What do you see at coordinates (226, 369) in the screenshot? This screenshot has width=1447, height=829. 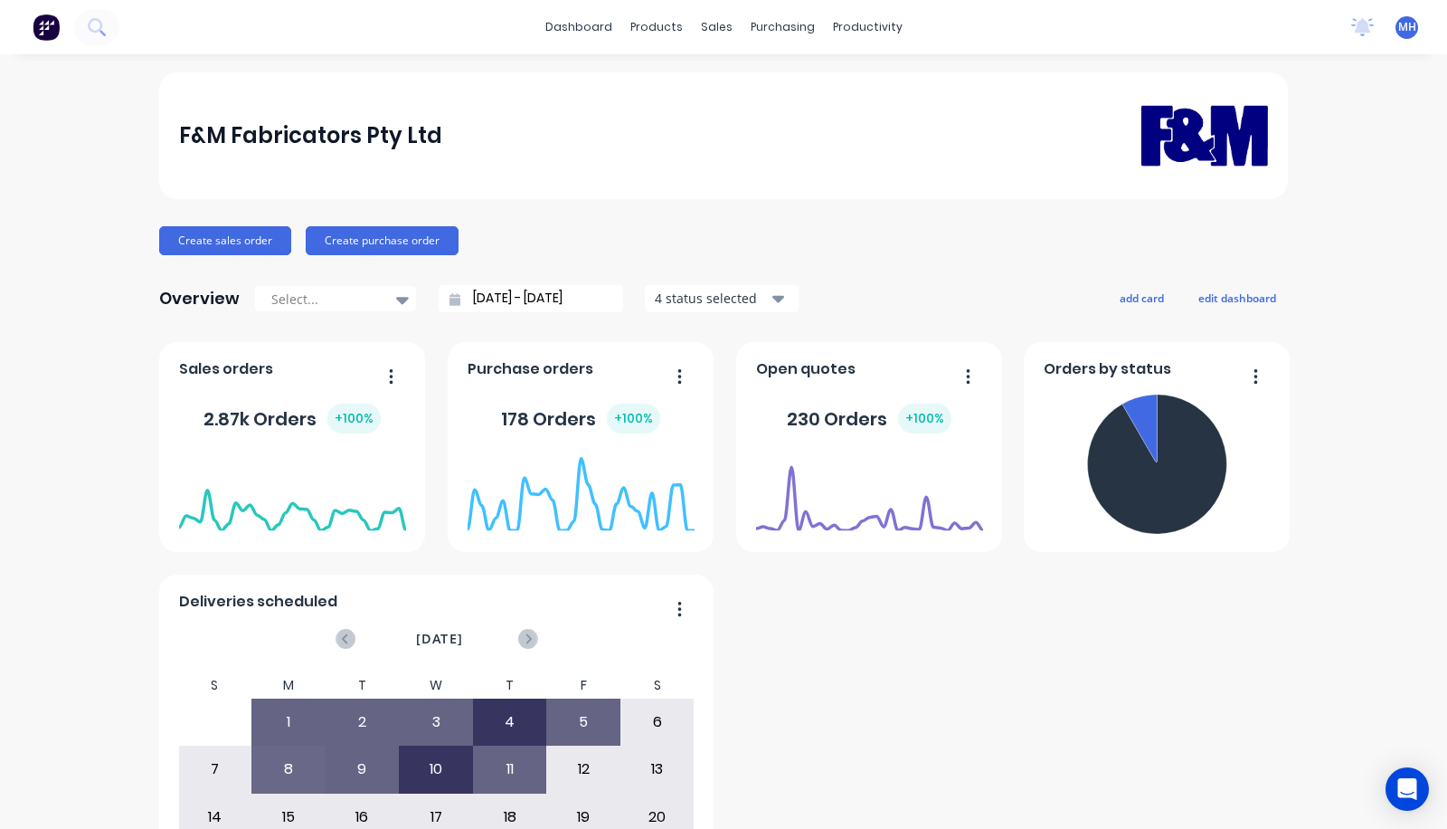 I see `span: Sales orders` at bounding box center [226, 369].